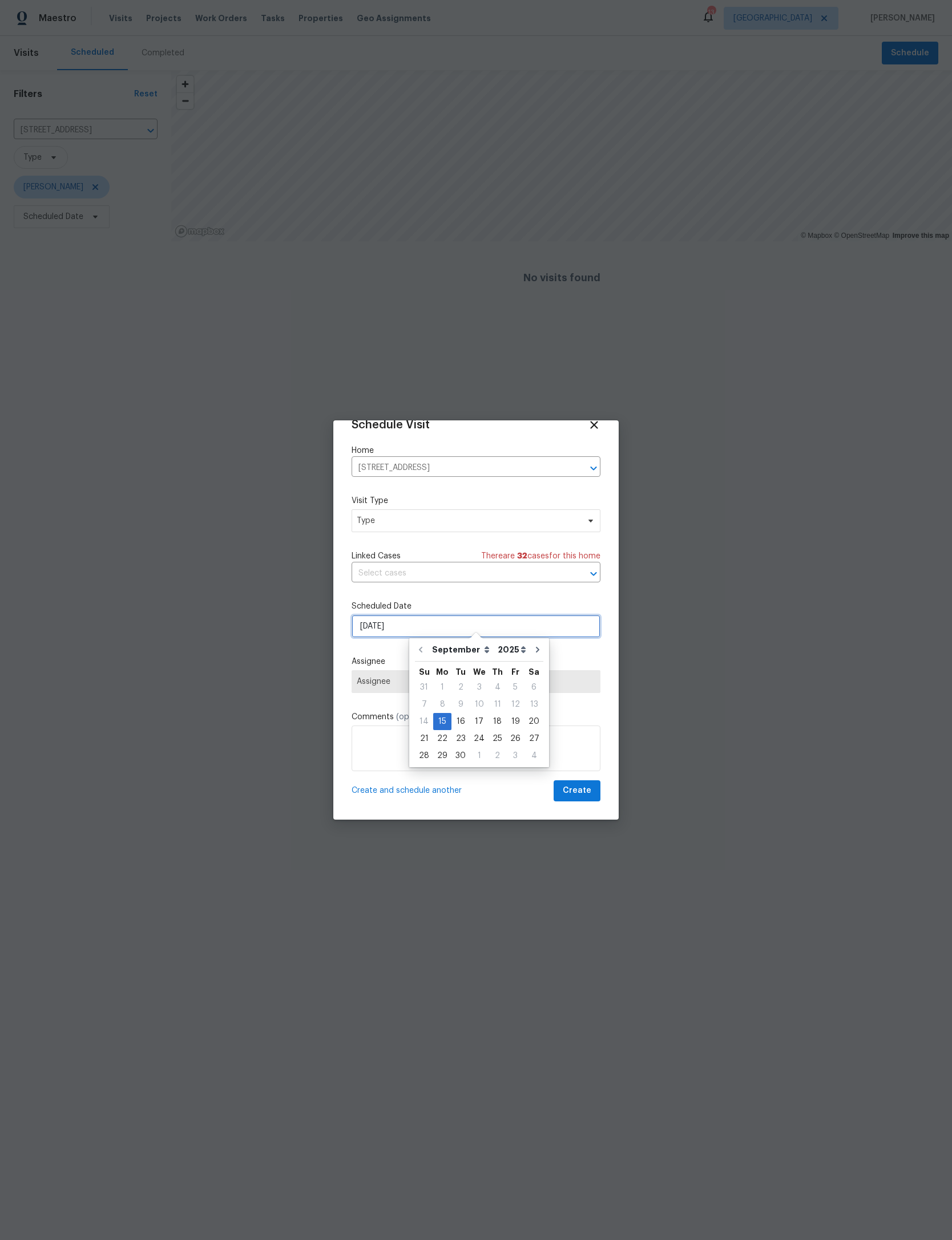 Image resolution: width=952 pixels, height=1240 pixels. Describe the element at coordinates (512, 650) in the screenshot. I see `select: Year` at that location.